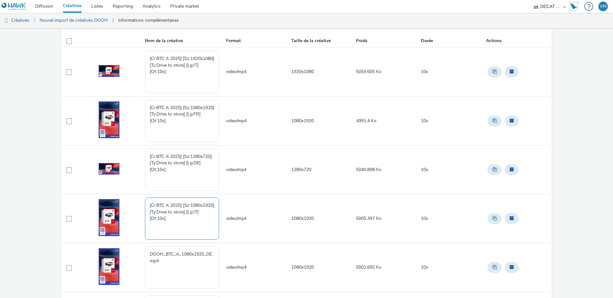 This screenshot has width=613, height=298. I want to click on textarea: [Cr:BTC A 2025] [Sz:1080x1920] [Ty:Drive to store] [Lg:FR] [Ot:10s], so click(182, 121).